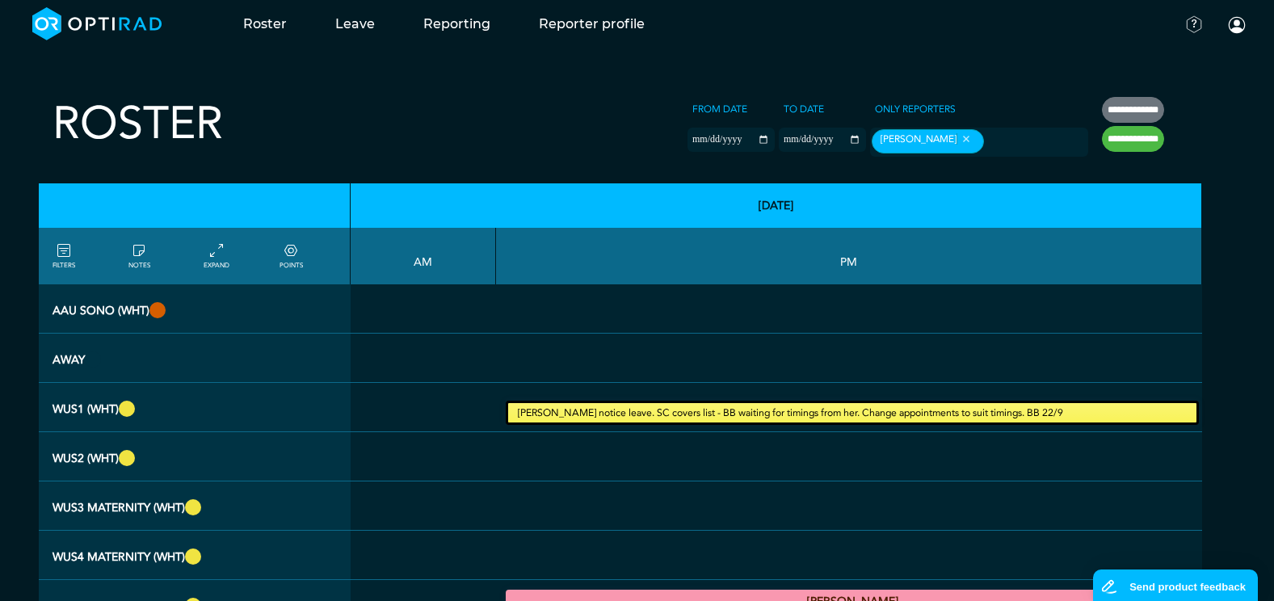  Describe the element at coordinates (1027, 142) in the screenshot. I see `input: null` at that location.